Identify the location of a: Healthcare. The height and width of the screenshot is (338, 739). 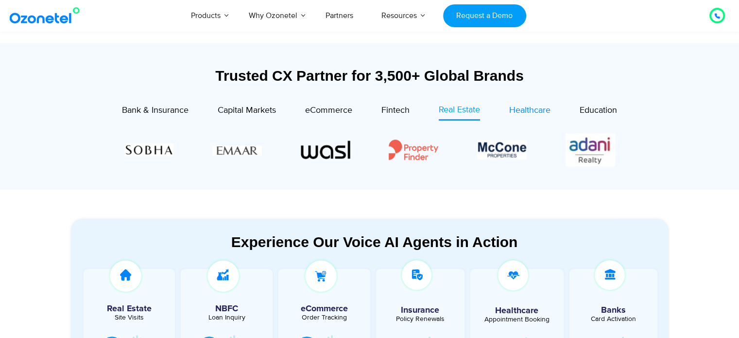
(530, 112).